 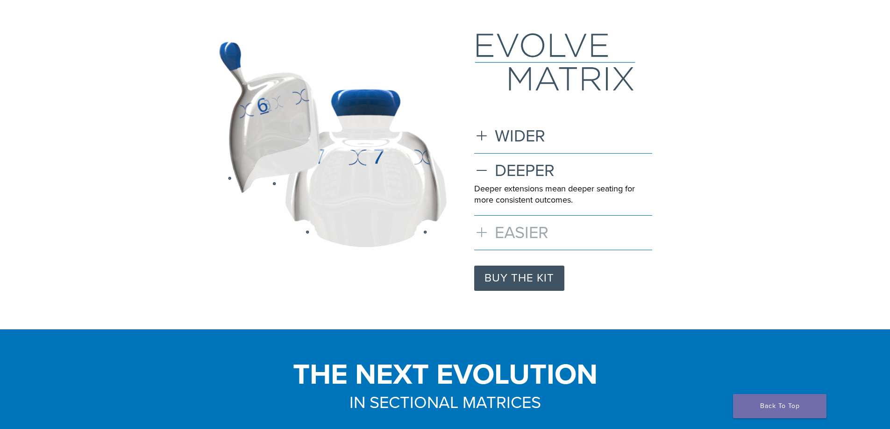 I want to click on p: Deeper extensions mean deeper seating for more consistent outcomes., so click(x=563, y=194).